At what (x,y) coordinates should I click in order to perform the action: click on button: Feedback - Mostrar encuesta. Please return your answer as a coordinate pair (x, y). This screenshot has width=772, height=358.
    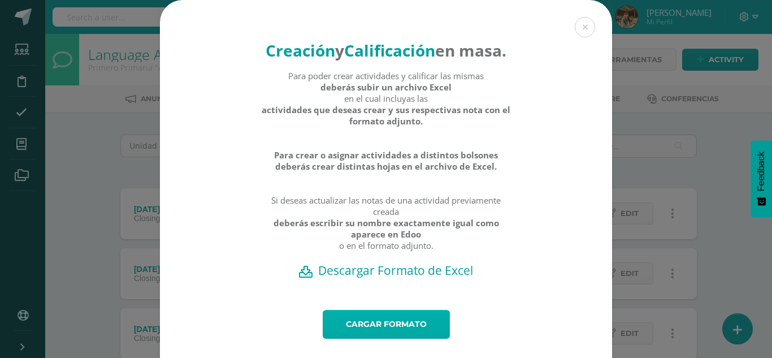
    Looking at the image, I should click on (761, 179).